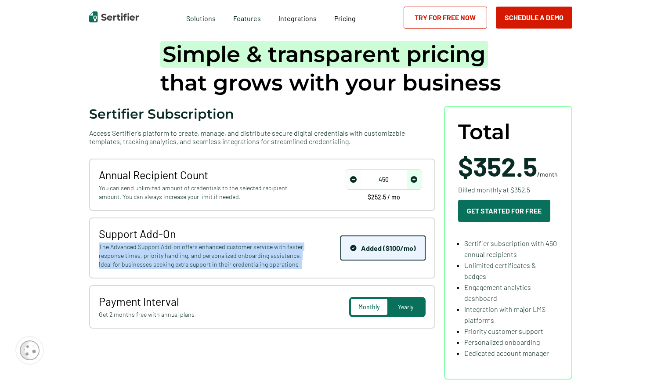 This screenshot has width=661, height=380. What do you see at coordinates (497, 292) in the screenshot?
I see `span: Engagement analytics dashboard` at bounding box center [497, 292].